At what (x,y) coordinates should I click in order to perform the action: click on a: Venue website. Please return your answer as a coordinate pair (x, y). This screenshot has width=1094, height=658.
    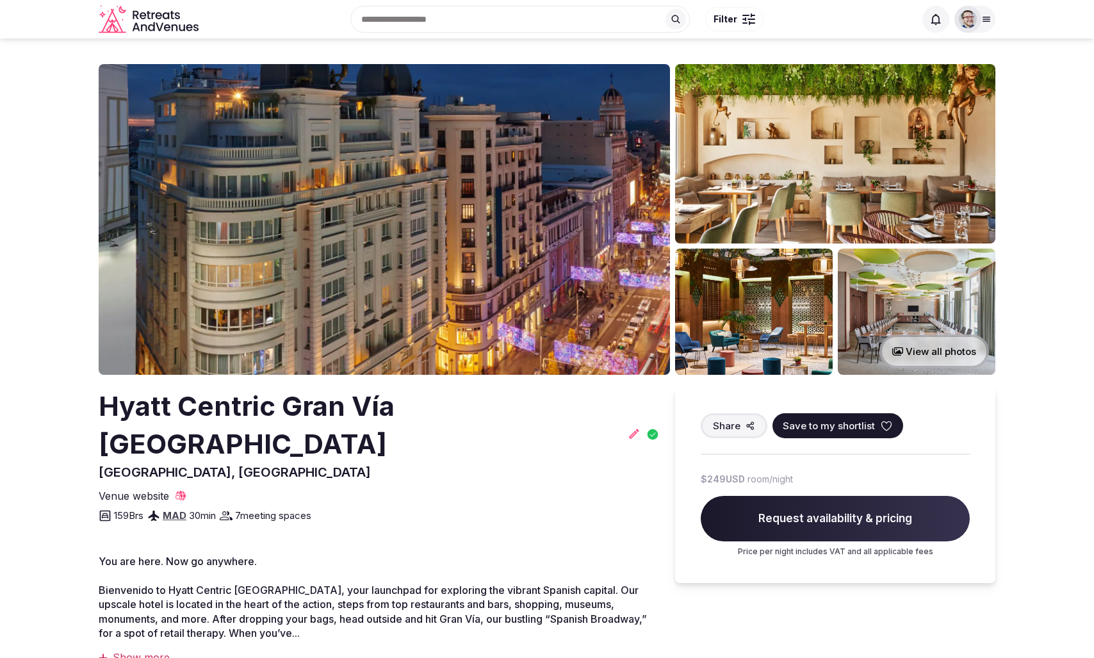
    Looking at the image, I should click on (143, 496).